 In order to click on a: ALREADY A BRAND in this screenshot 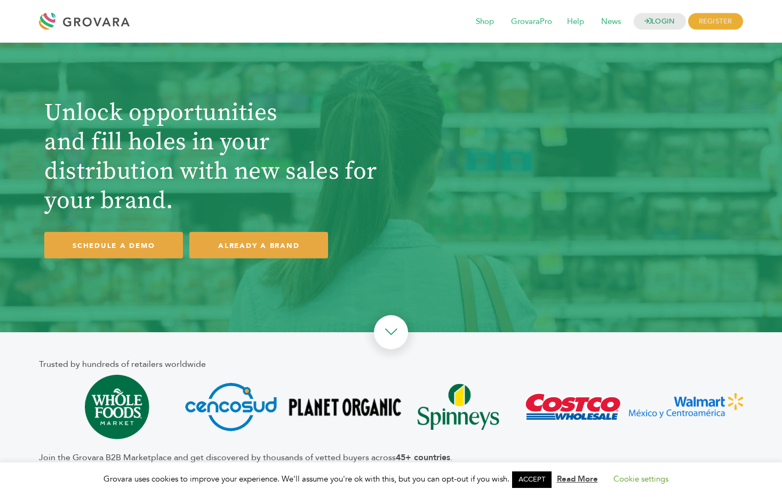, I will do `click(259, 245)`.